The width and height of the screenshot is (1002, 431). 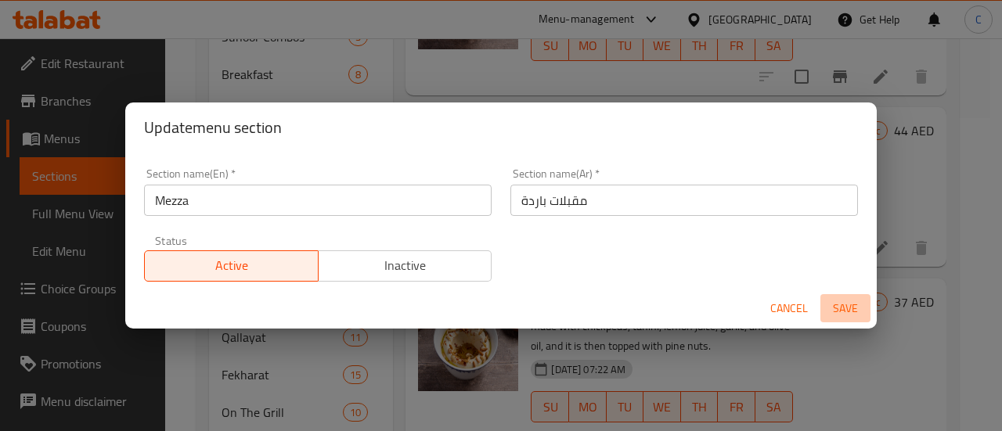 What do you see at coordinates (318, 200) in the screenshot?
I see `input: Please enter section name(en)` at bounding box center [318, 200].